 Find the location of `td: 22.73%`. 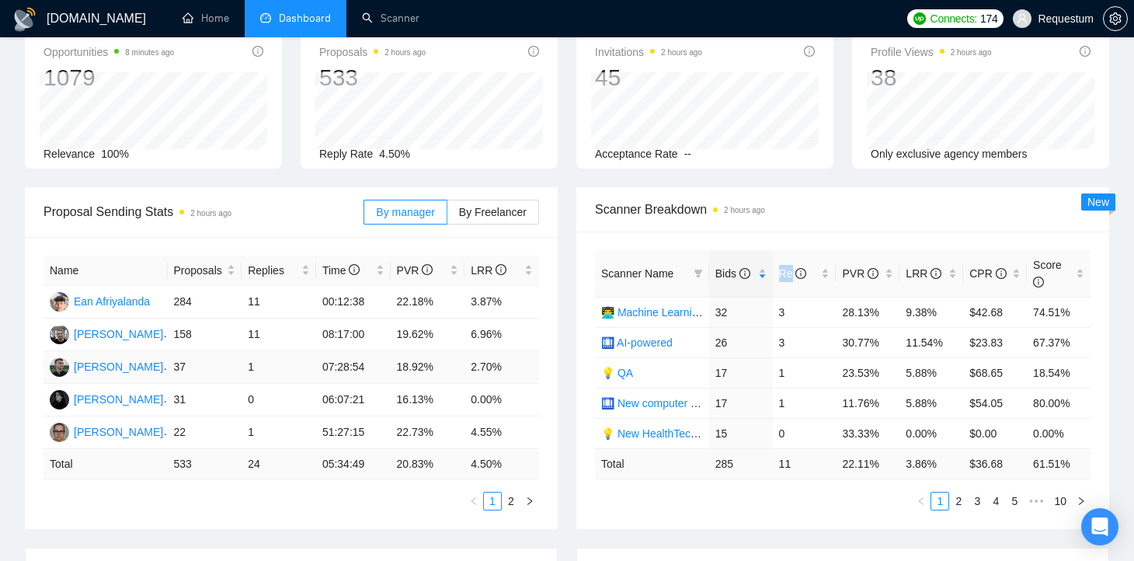

td: 22.73% is located at coordinates (428, 433).